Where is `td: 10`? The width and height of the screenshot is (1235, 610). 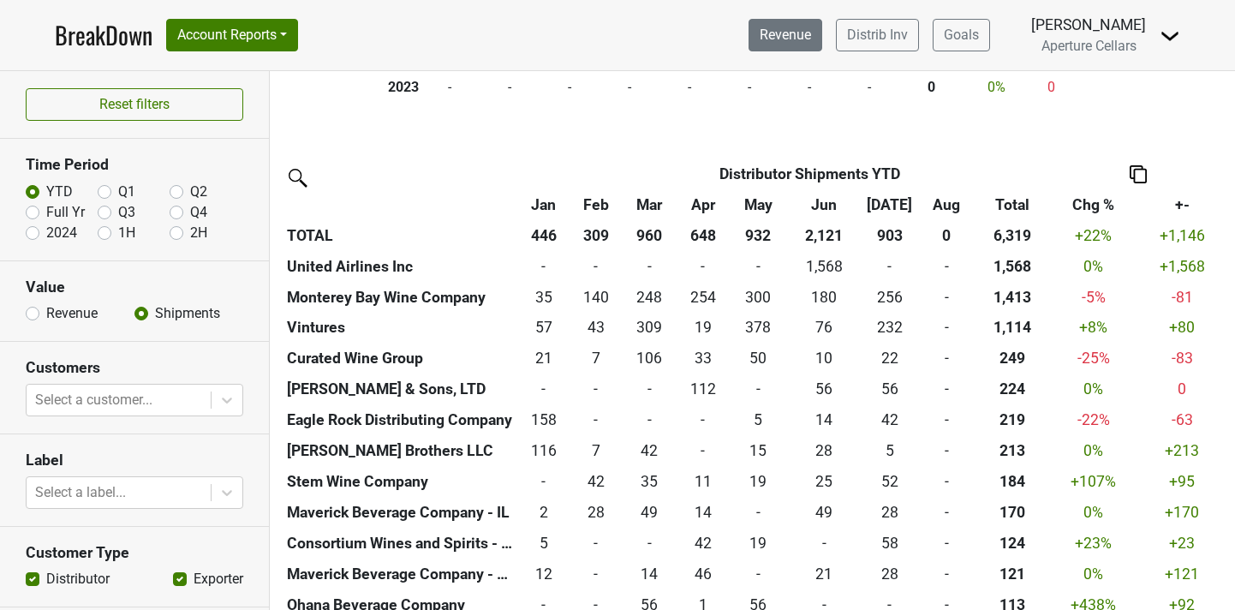 td: 10 is located at coordinates (824, 359).